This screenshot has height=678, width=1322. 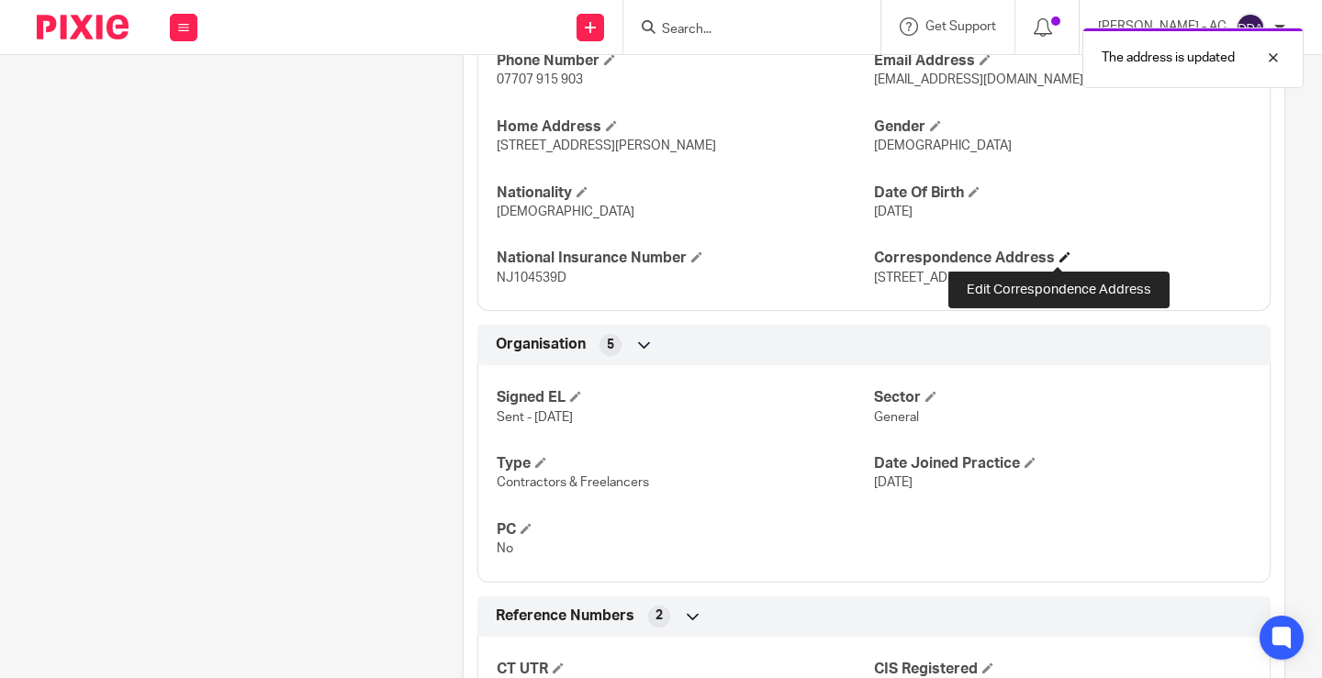 What do you see at coordinates (83, 27) in the screenshot?
I see `img: Pixie` at bounding box center [83, 27].